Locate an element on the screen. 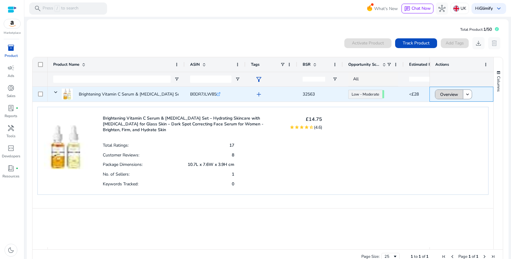 The height and width of the screenshot is (259, 511). p: 1 is located at coordinates (233, 174).